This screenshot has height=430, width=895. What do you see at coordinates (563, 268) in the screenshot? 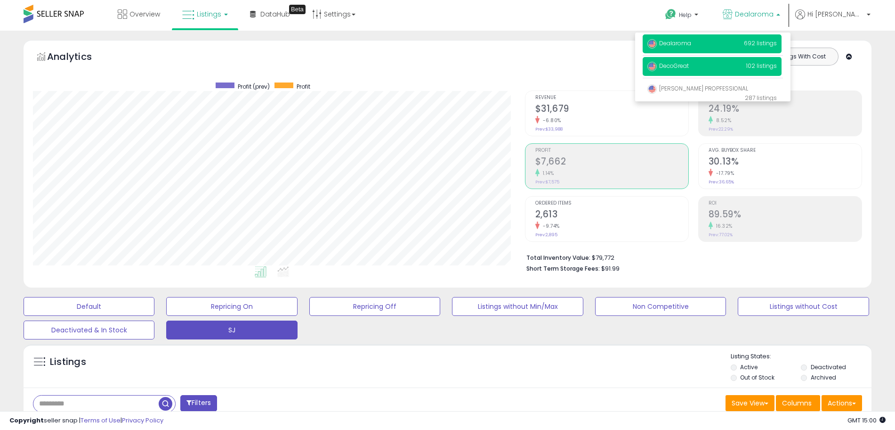
I see `b: Short Term Storage Fees:` at bounding box center [563, 268].